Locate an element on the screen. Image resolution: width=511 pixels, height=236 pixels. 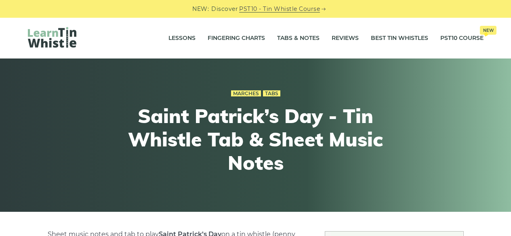
a: Tabs & Notes is located at coordinates (298, 38).